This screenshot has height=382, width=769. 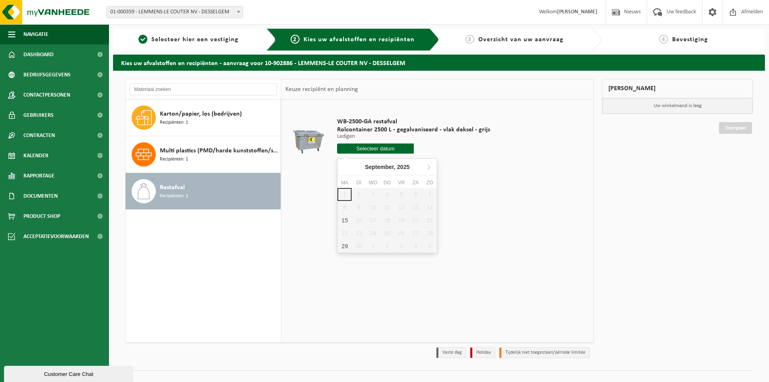 What do you see at coordinates (403, 167) in the screenshot?
I see `i: 2025` at bounding box center [403, 167].